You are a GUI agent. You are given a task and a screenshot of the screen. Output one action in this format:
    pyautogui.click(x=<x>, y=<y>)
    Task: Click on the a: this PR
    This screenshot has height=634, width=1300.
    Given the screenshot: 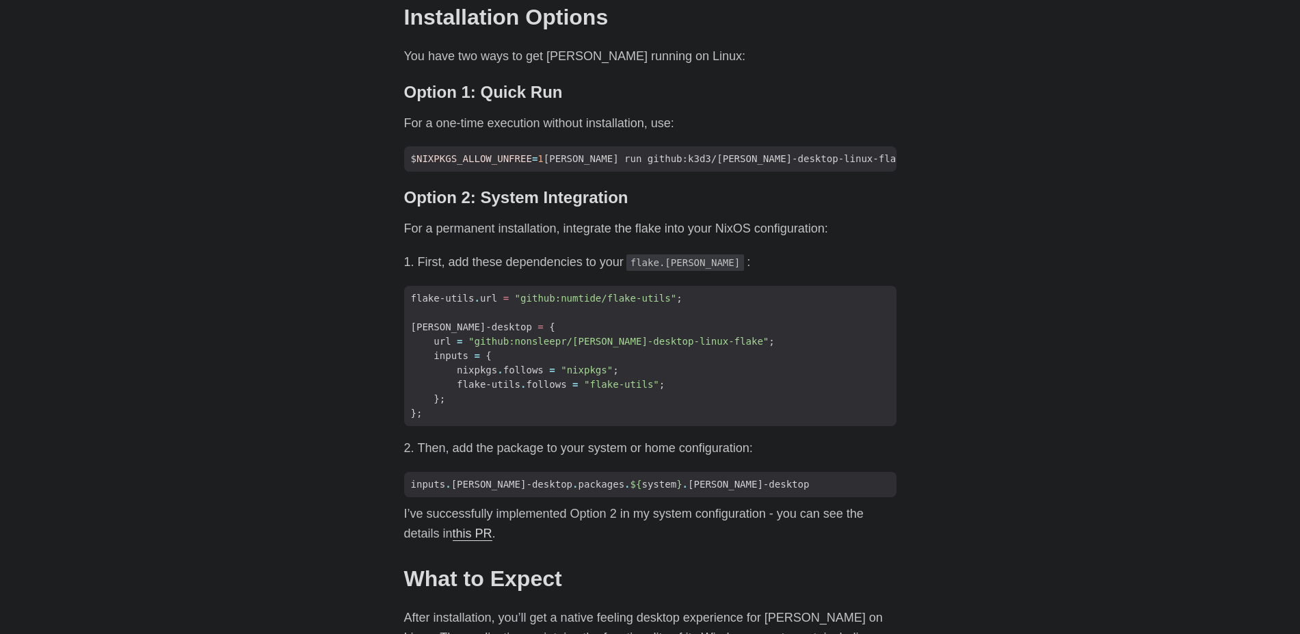 What is the action you would take?
    pyautogui.click(x=473, y=533)
    